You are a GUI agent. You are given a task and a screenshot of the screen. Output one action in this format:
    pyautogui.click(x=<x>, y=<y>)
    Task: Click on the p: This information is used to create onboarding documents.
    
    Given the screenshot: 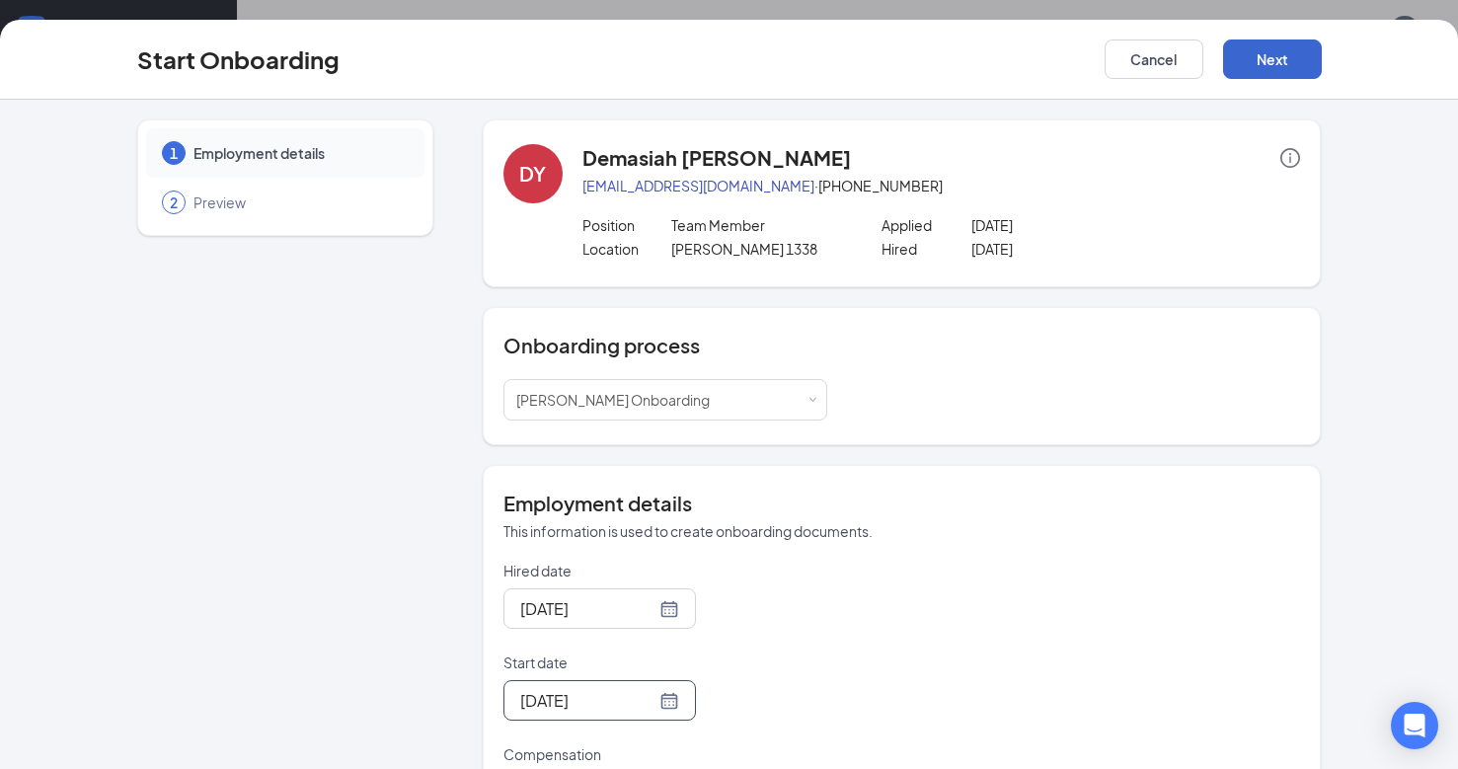 What is the action you would take?
    pyautogui.click(x=902, y=531)
    